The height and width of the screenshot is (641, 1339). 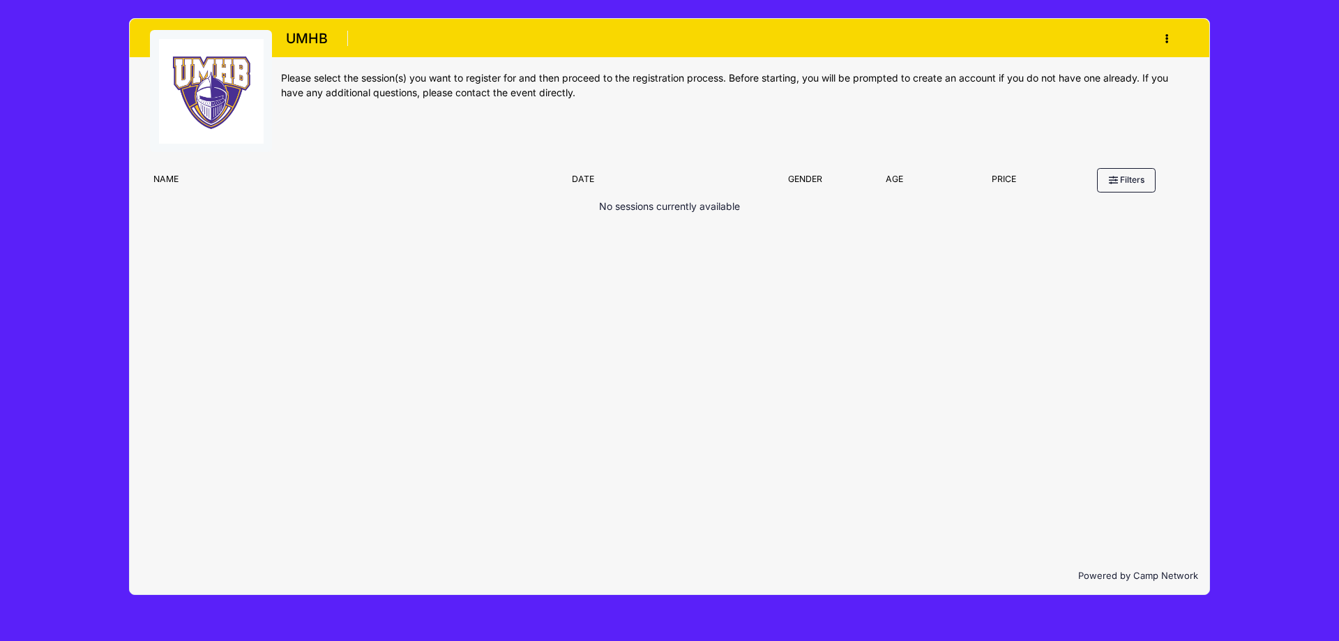 I want to click on div: Date, so click(x=664, y=183).